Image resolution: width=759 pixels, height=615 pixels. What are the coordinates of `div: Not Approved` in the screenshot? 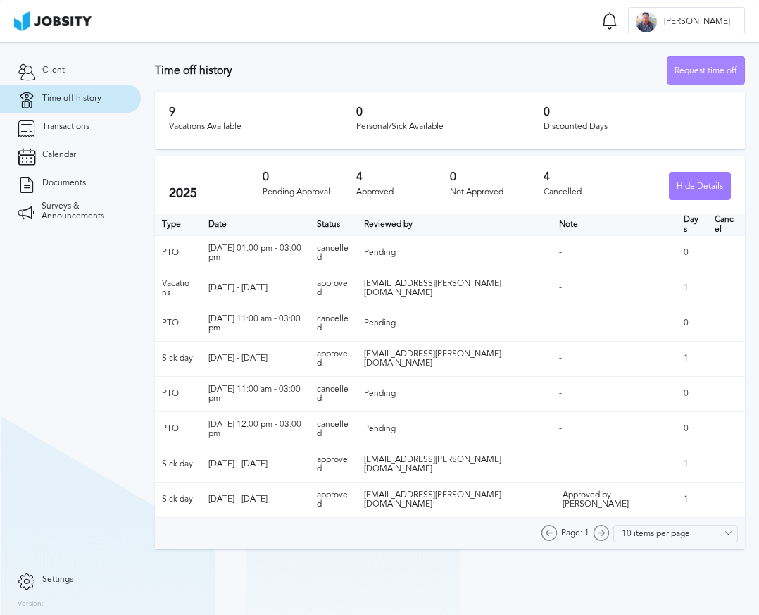 It's located at (496, 192).